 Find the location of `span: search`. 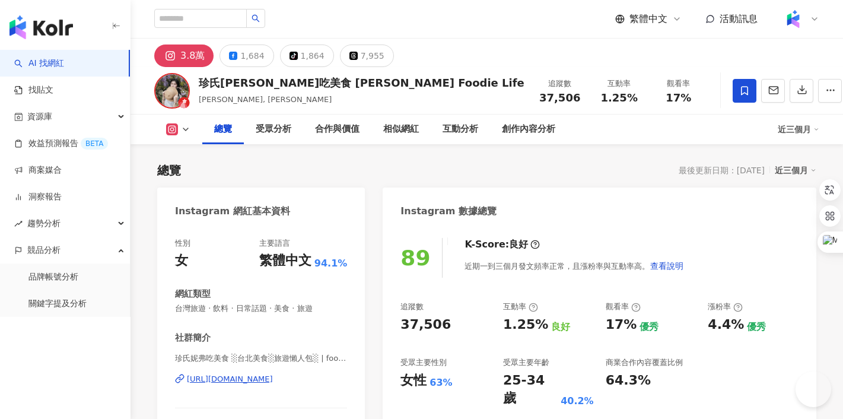

span: search is located at coordinates (256, 18).